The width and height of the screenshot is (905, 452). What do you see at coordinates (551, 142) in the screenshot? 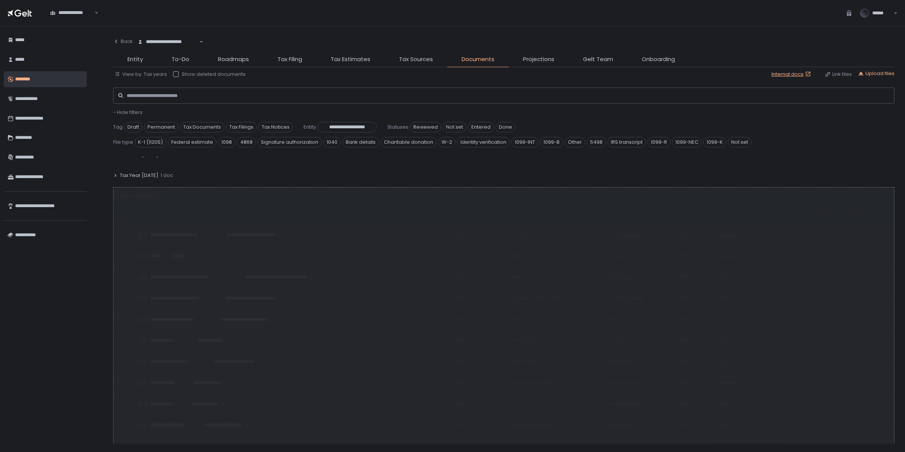
I see `span: 1099-B` at bounding box center [551, 142].